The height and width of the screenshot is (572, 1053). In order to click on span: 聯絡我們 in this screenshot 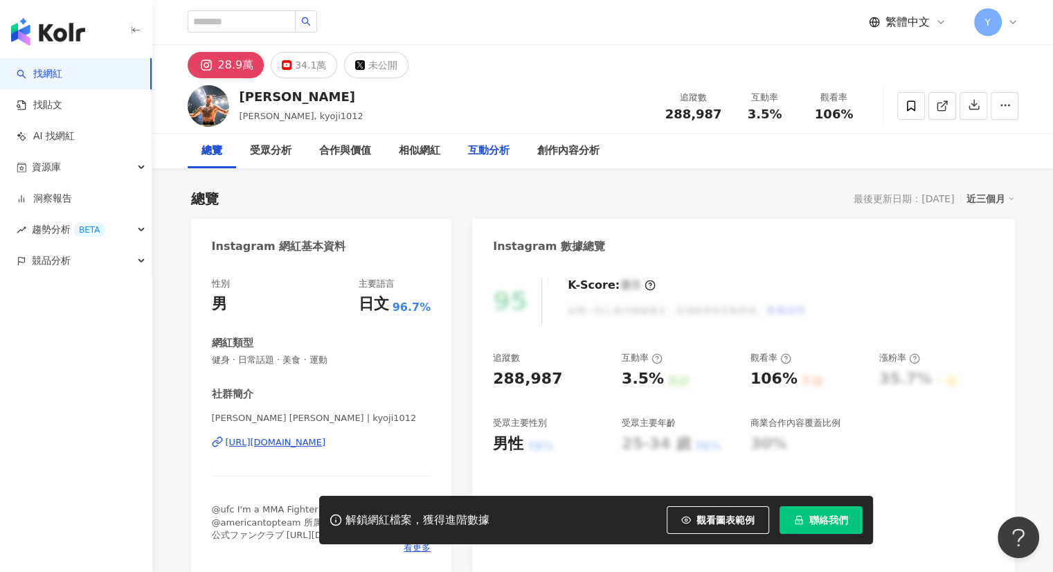, I will do `click(828, 520)`.